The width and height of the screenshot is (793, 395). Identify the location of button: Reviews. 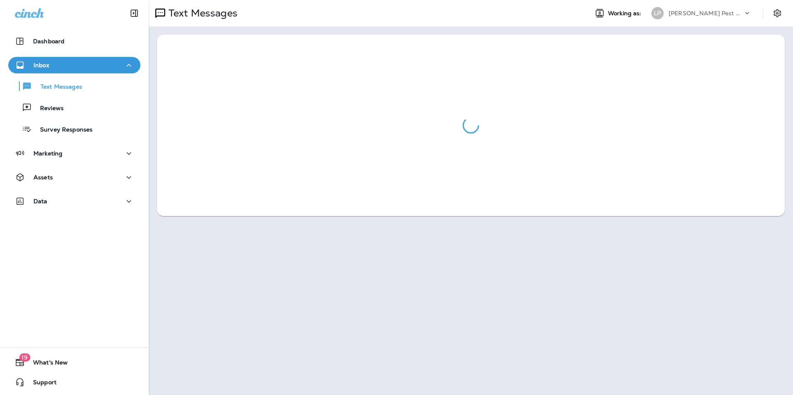
(74, 108).